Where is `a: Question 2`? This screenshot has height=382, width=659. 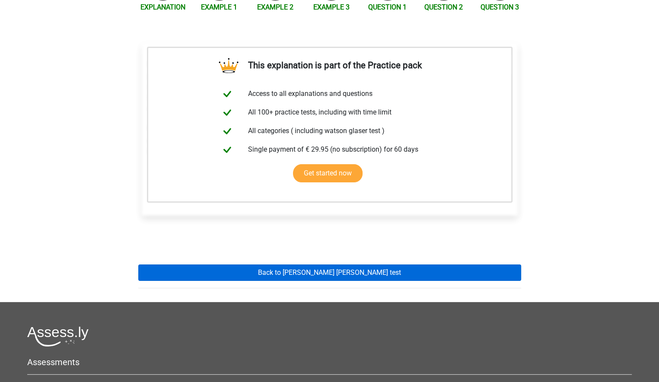 a: Question 2 is located at coordinates (443, 7).